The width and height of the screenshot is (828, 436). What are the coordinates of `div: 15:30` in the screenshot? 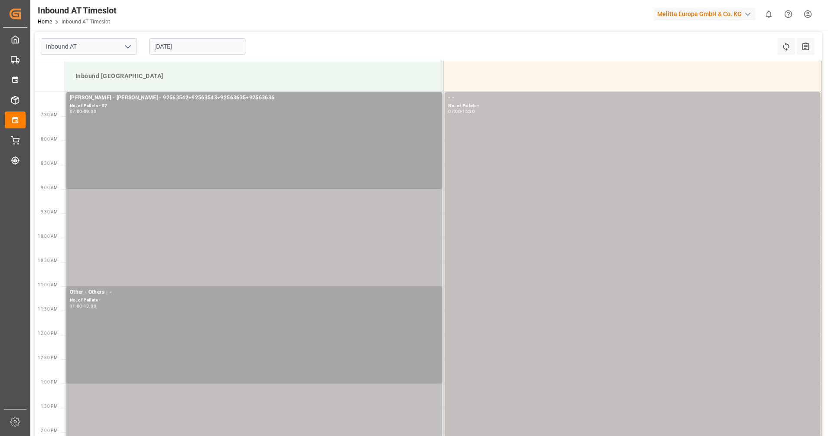 It's located at (468, 111).